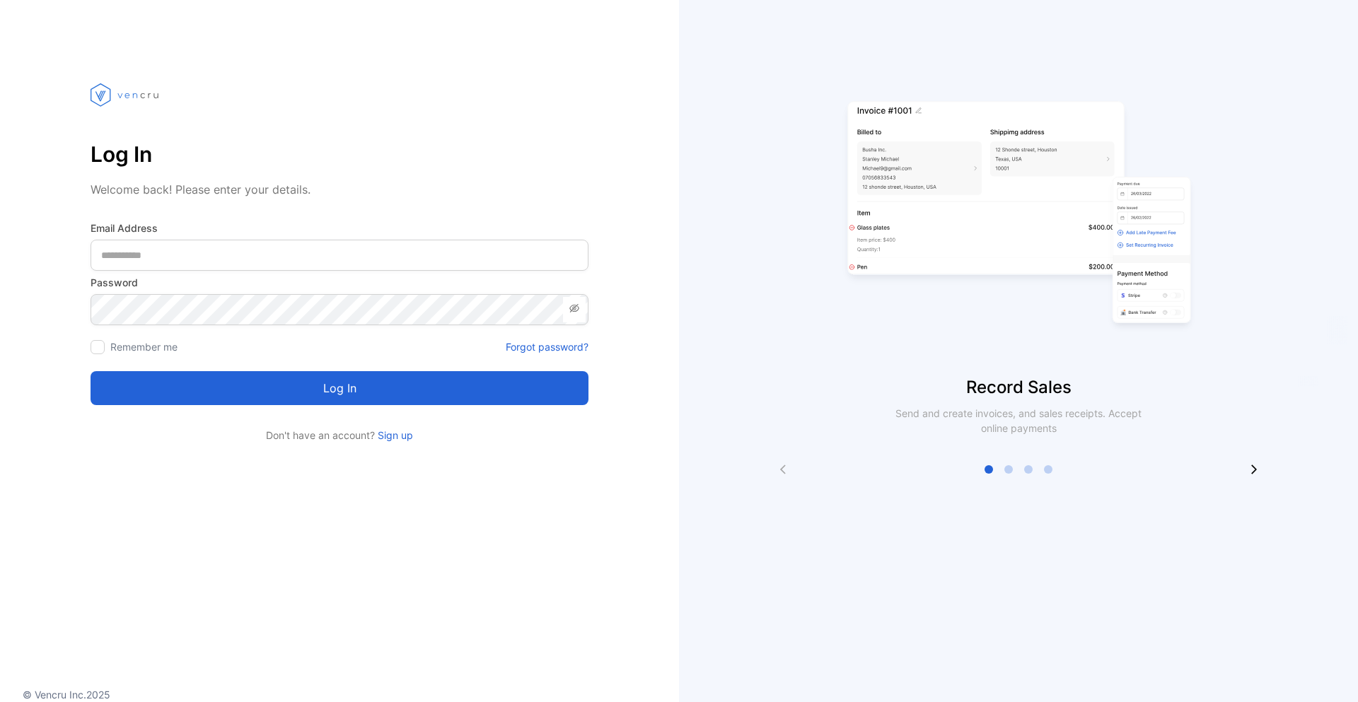  What do you see at coordinates (547, 347) in the screenshot?
I see `a: Forgot password?` at bounding box center [547, 347].